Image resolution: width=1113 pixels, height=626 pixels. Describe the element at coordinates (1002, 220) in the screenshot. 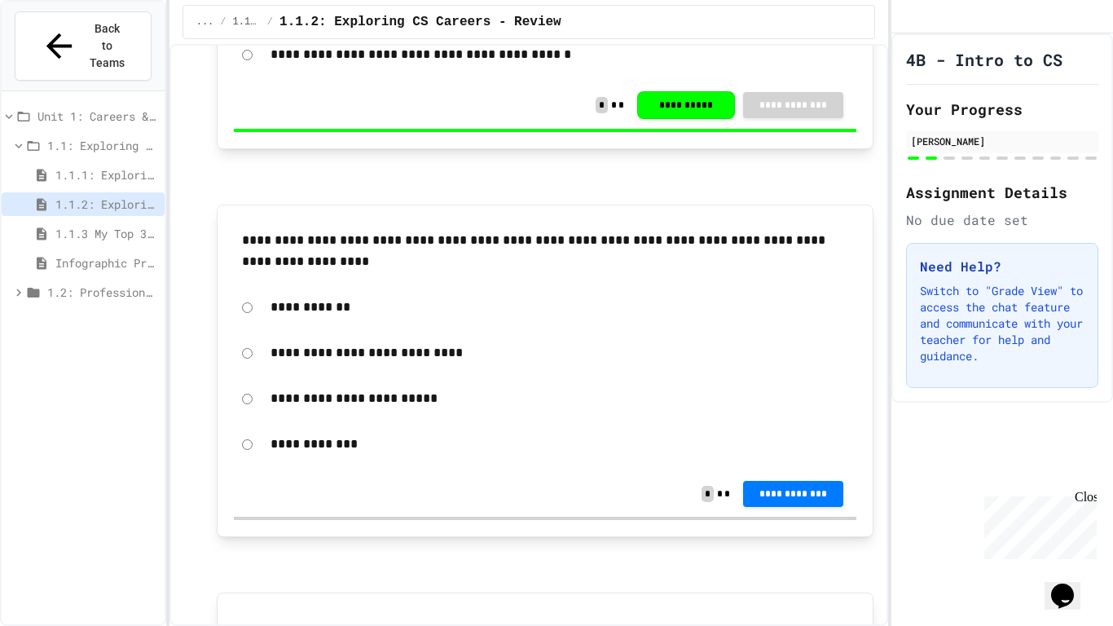

I see `div: No due date set` at that location.